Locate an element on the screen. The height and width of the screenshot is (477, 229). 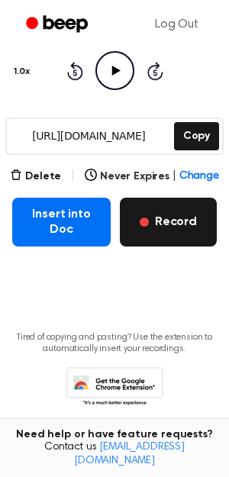
button: 1.0x is located at coordinates (24, 72).